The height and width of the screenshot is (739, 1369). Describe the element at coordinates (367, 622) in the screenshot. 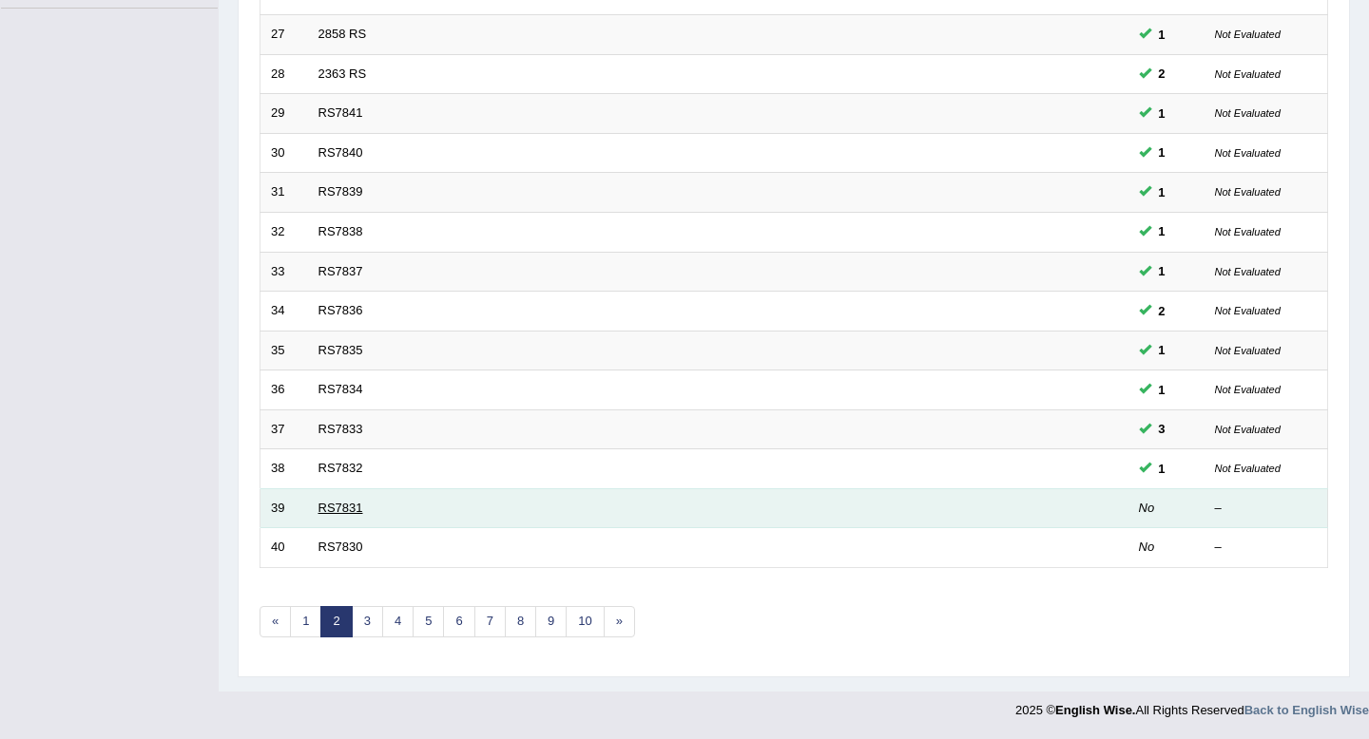

I see `a: 3` at that location.